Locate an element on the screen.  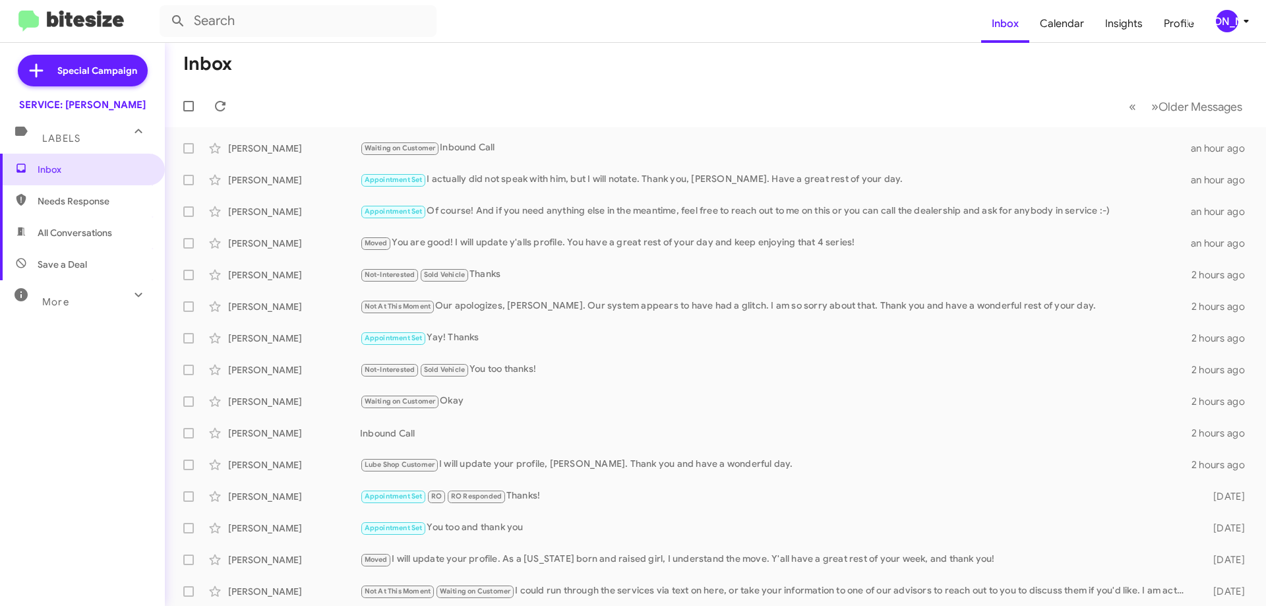
span: Insights is located at coordinates (1124, 24).